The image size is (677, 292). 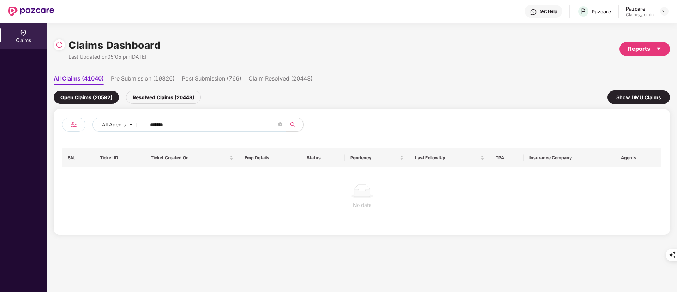 I want to click on th: Pendency, so click(x=377, y=158).